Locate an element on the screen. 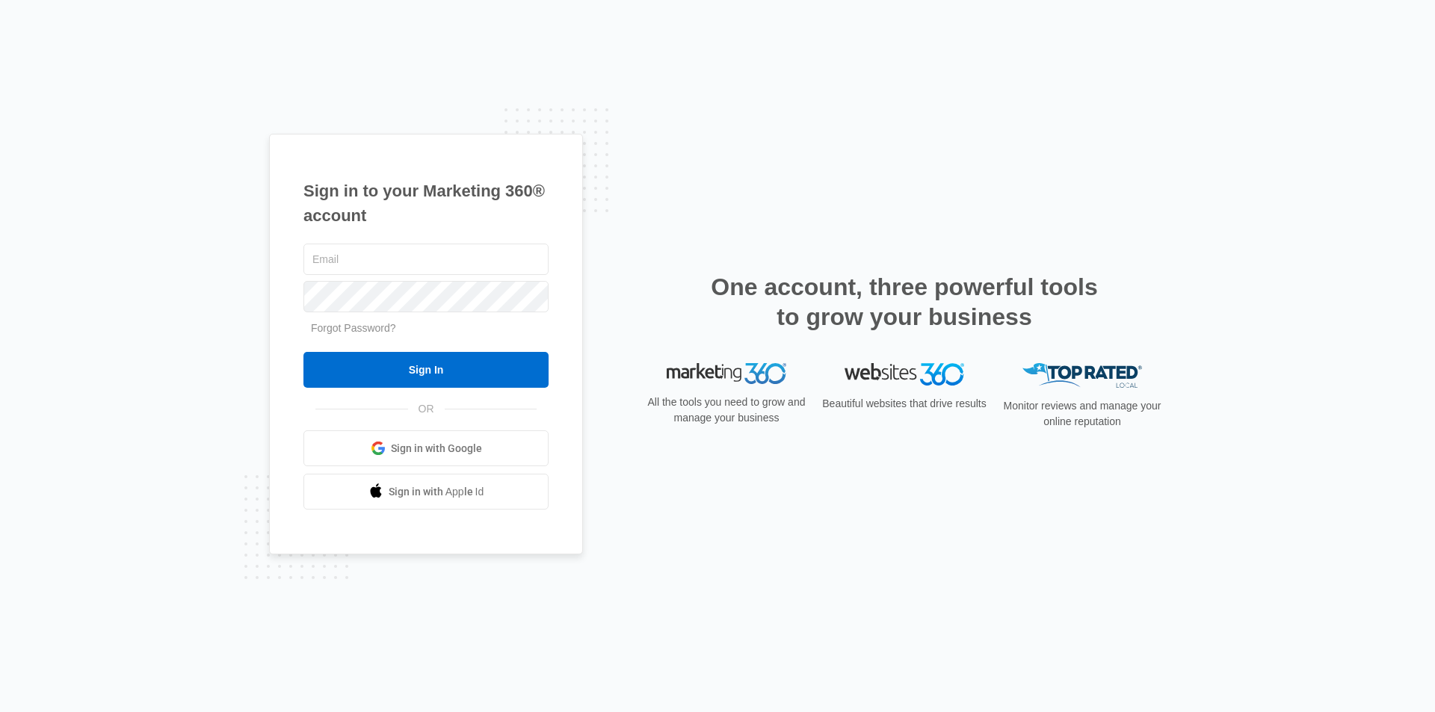  p: All the tools you need to grow and manage your business is located at coordinates (726, 410).